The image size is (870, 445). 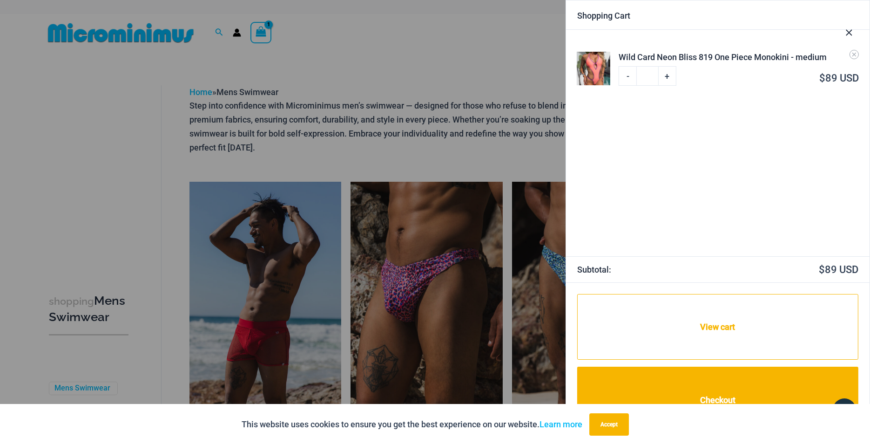 What do you see at coordinates (849, 31) in the screenshot?
I see `button: Close Cart Drawer` at bounding box center [849, 31].